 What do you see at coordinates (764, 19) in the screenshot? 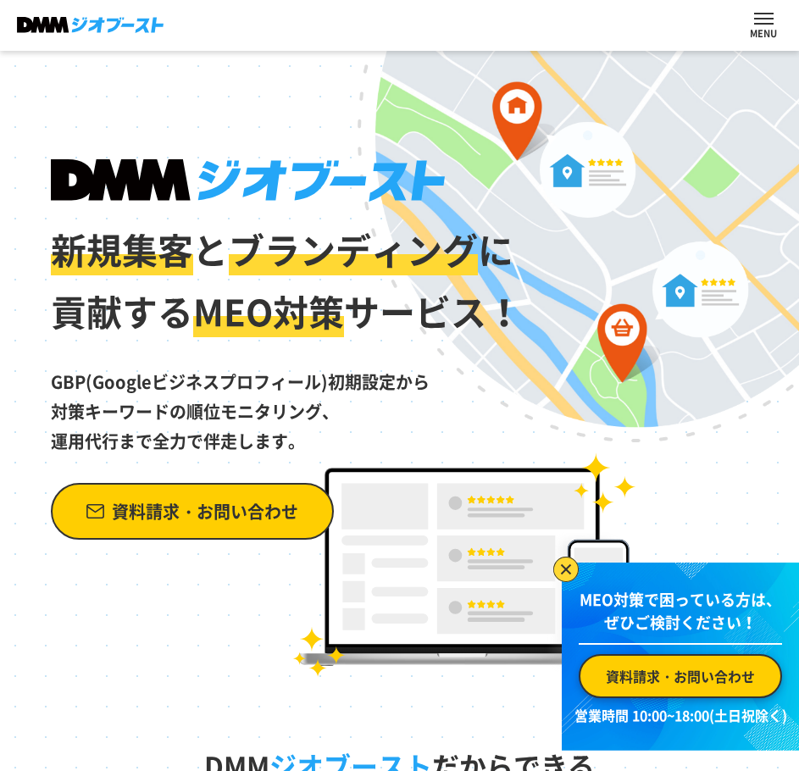
I see `button: ナビを開閉する` at bounding box center [764, 19].